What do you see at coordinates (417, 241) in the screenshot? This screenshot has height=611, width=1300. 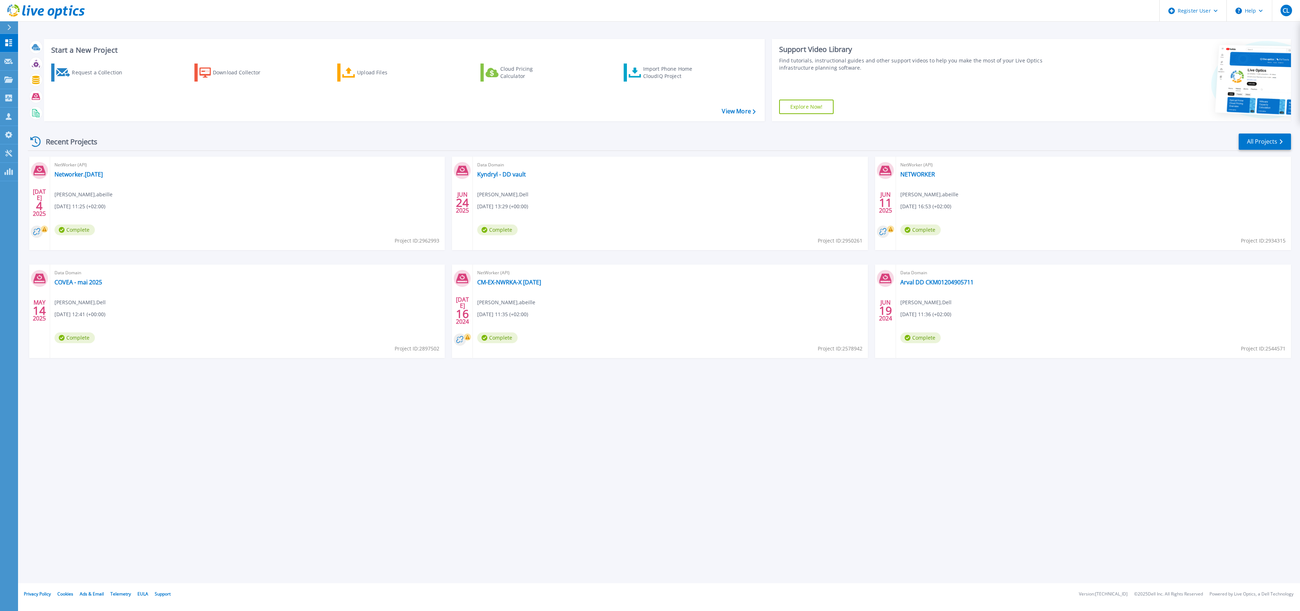 I see `span: Project ID: 2962993` at bounding box center [417, 241].